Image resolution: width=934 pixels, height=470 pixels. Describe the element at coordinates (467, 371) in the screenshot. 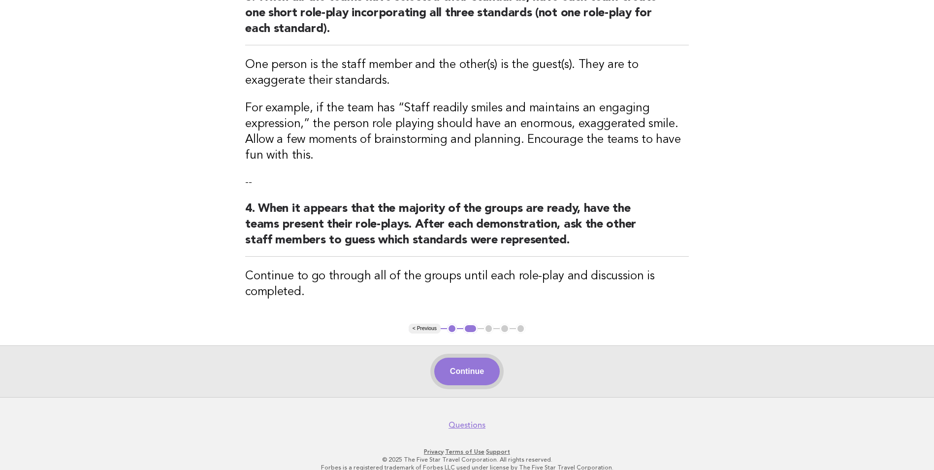

I see `button: Continue` at that location.